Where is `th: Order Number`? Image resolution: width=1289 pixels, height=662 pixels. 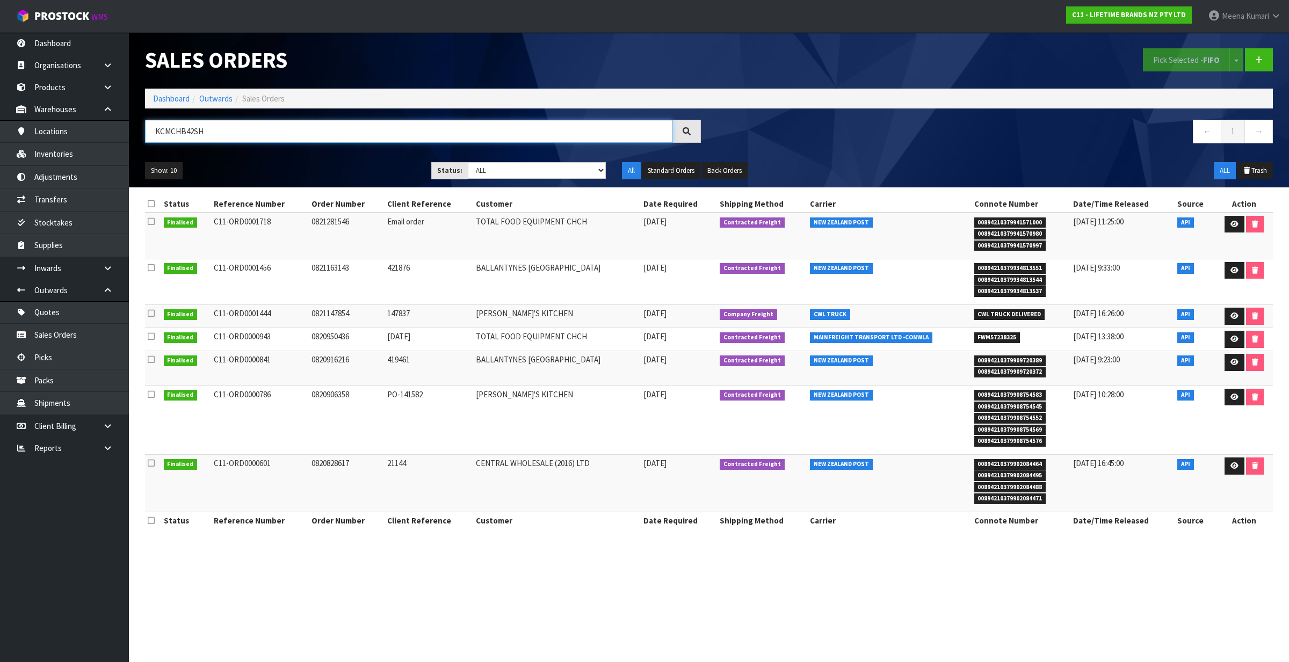 th: Order Number is located at coordinates (346, 204).